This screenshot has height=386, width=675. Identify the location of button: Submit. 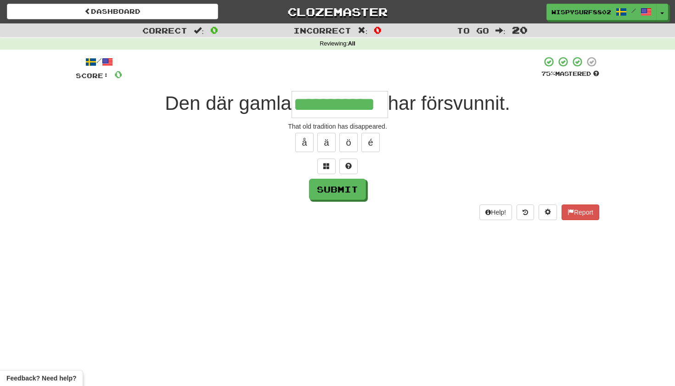
(338, 189).